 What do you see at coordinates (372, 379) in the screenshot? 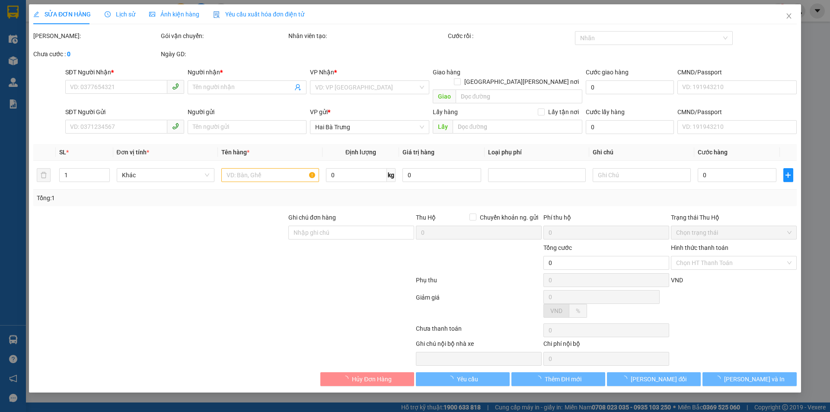
I see `span: Hủy Đơn Hàng` at bounding box center [372, 379].